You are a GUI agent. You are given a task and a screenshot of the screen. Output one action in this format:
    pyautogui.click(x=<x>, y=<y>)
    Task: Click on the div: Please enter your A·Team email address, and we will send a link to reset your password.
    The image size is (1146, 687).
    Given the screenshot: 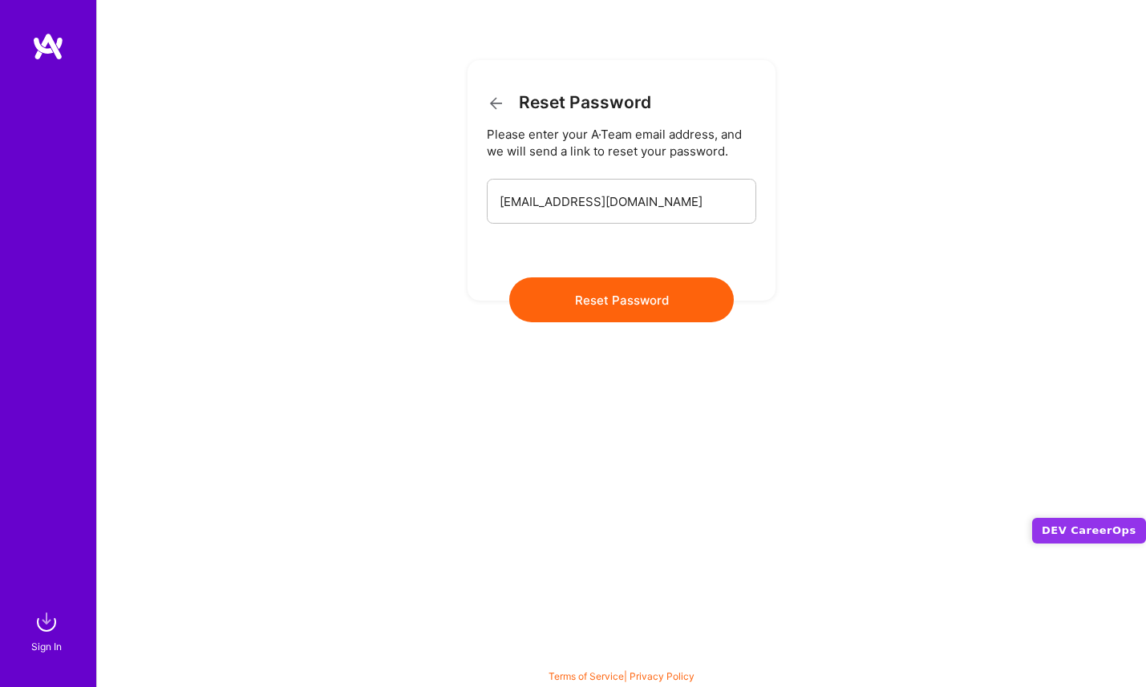 What is the action you would take?
    pyautogui.click(x=621, y=143)
    